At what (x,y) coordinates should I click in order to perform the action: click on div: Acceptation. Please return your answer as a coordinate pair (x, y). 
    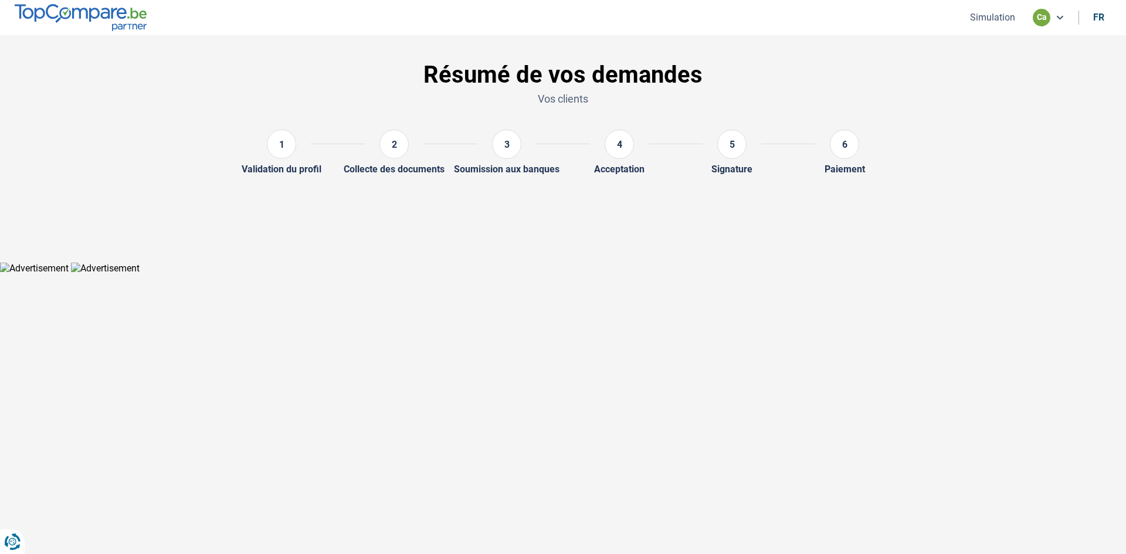
    Looking at the image, I should click on (619, 169).